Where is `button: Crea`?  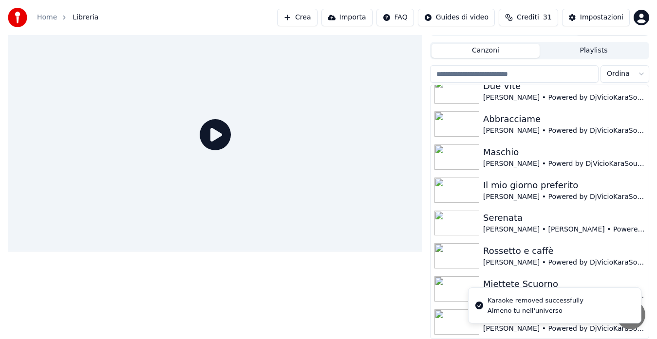
button: Crea is located at coordinates (297, 18).